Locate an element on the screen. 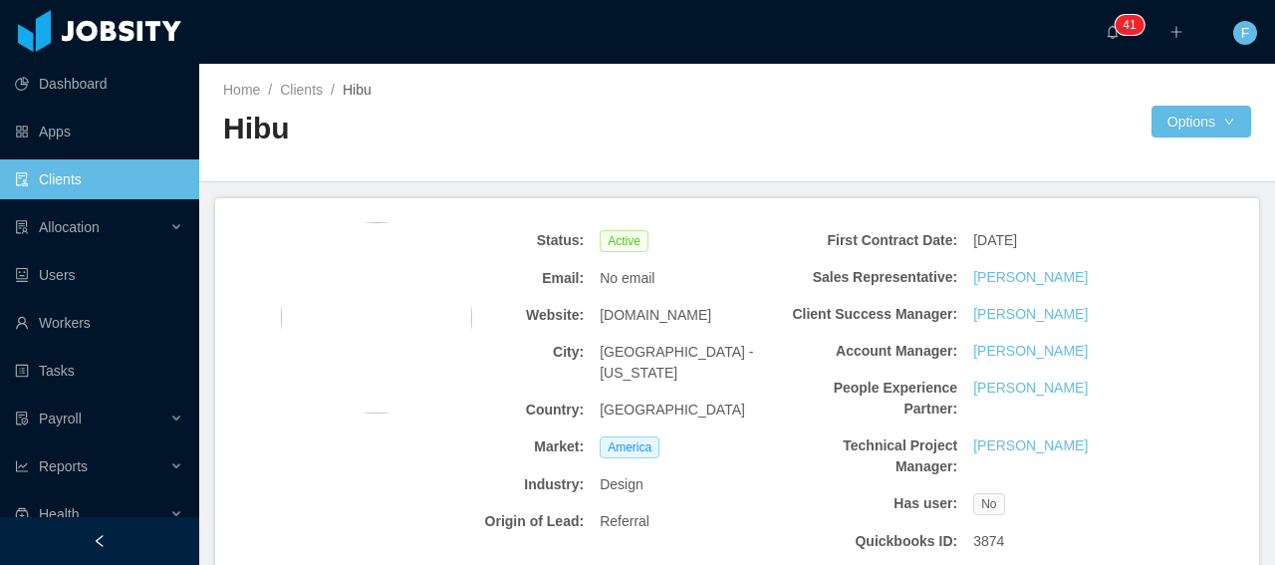 The height and width of the screenshot is (565, 1275). b: Origin of Lead: is located at coordinates (499, 521).